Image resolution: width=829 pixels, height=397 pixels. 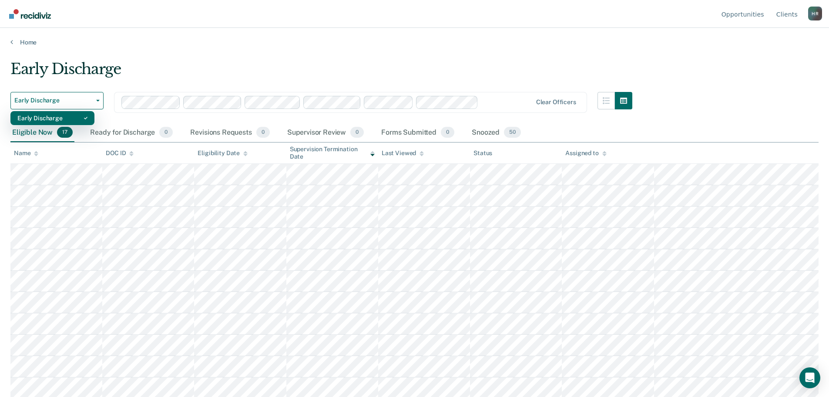 I want to click on button: Early Discharge, so click(x=57, y=101).